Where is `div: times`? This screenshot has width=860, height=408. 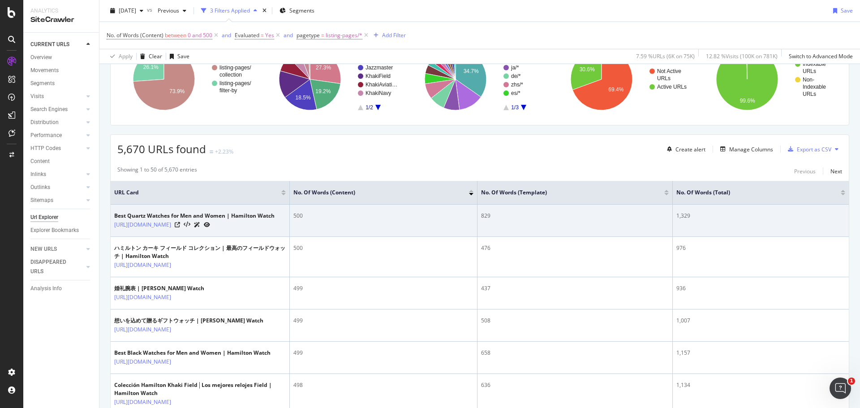 div: times is located at coordinates (264, 11).